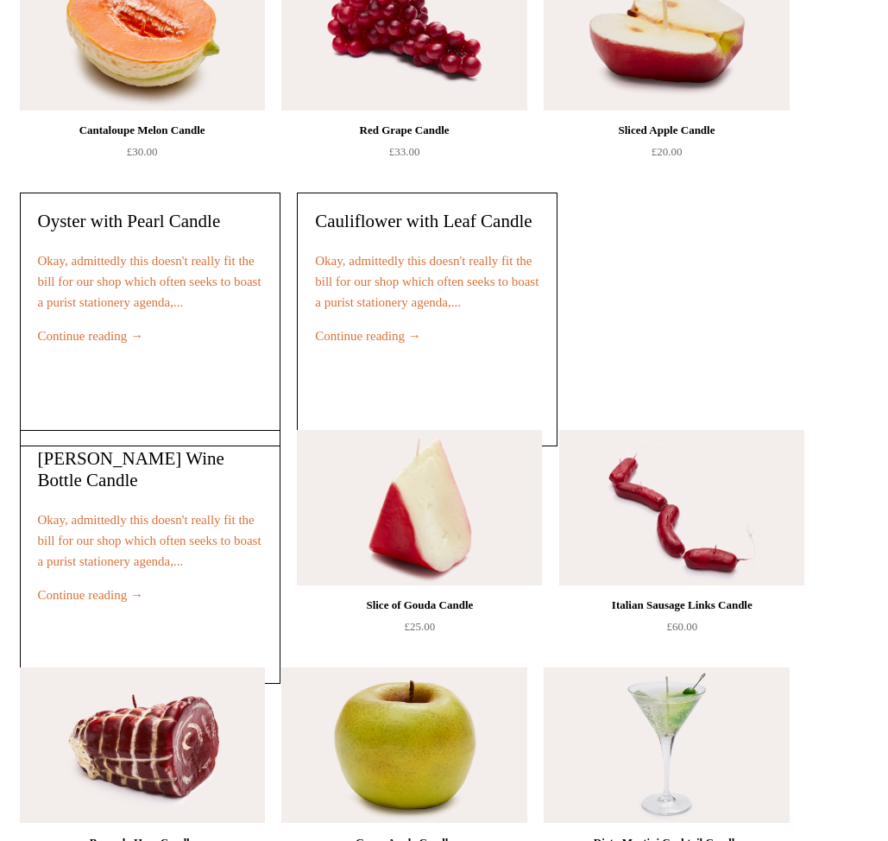  I want to click on a: Green Apple Candle Green Apple Candle, so click(404, 745).